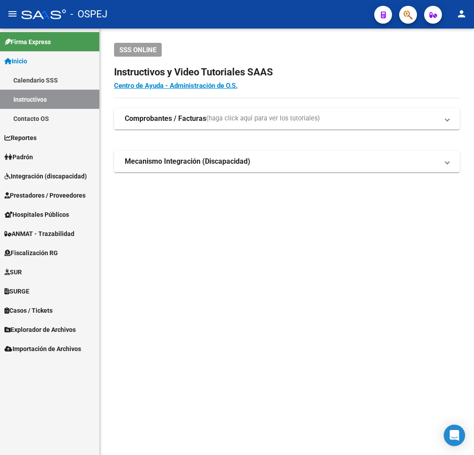  I want to click on span: (haga click aquí para ver los tutoriales), so click(263, 119).